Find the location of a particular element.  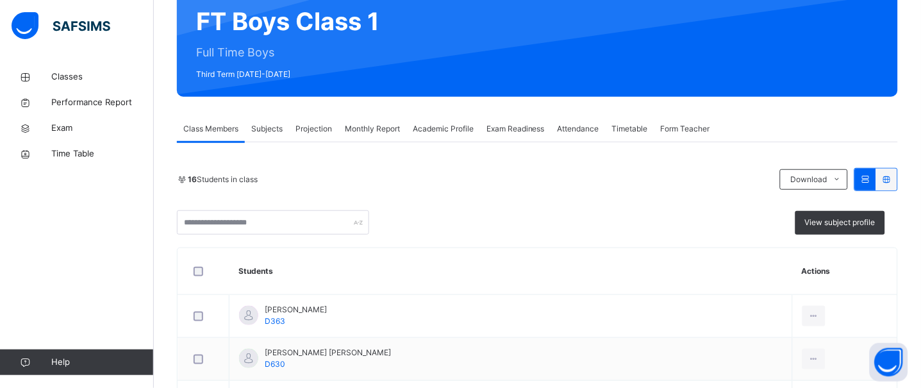

span: D630 is located at coordinates (275, 363).